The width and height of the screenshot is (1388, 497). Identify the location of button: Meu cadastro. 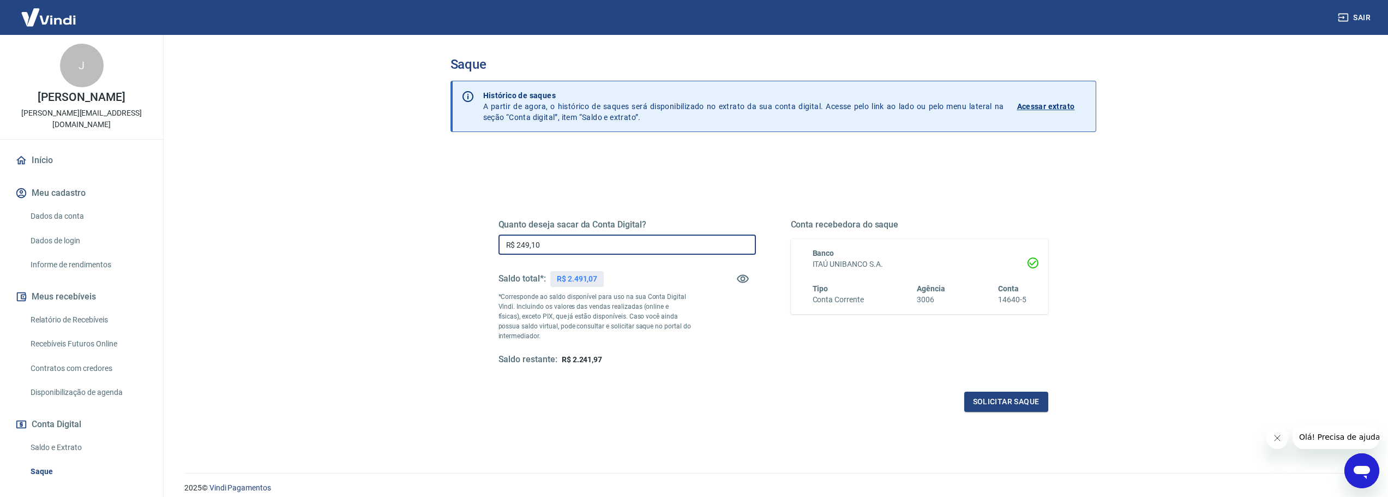
(81, 193).